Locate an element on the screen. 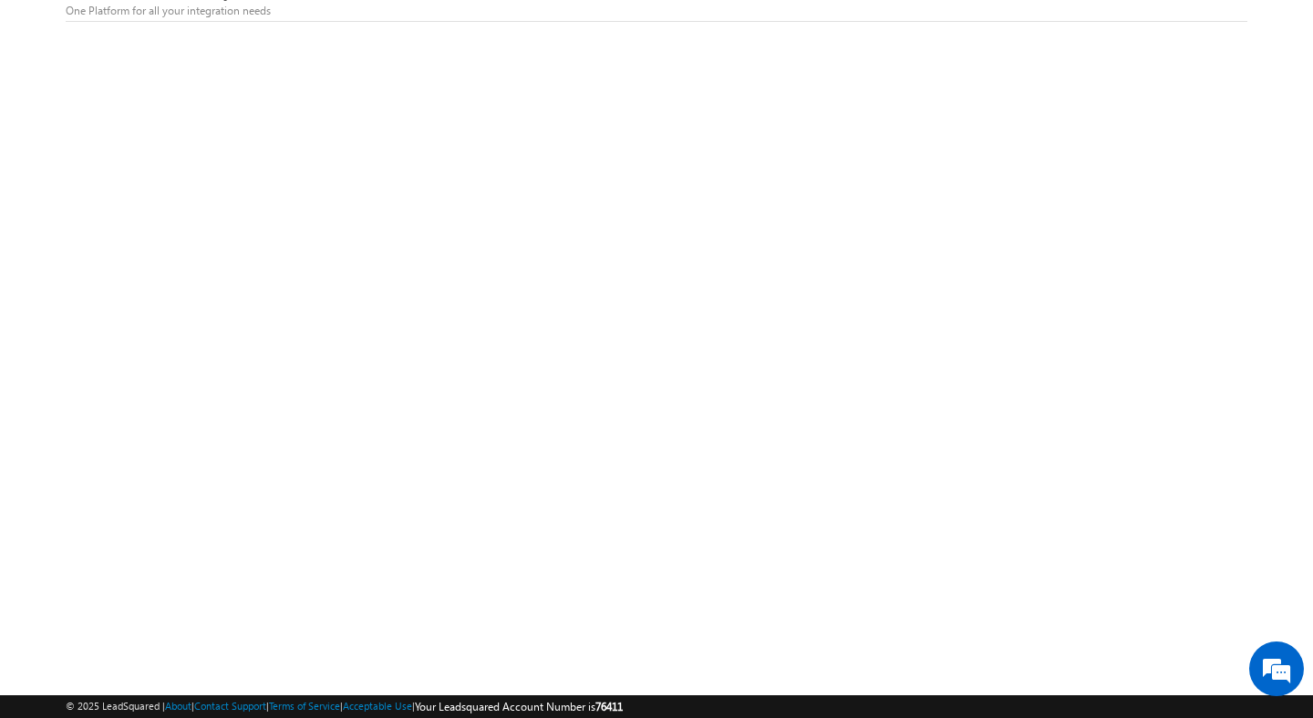 The image size is (1313, 718). span: © 2025 LeadSquared | | | | | is located at coordinates (344, 706).